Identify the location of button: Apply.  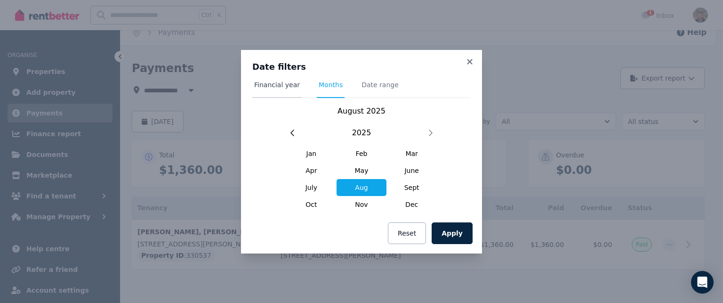
(452, 233).